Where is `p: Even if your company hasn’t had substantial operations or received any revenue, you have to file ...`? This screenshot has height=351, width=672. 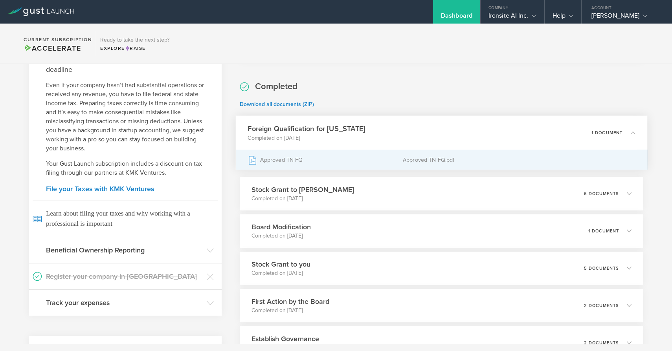
p: Even if your company hasn’t had substantial operations or received any revenue, you have to file ... is located at coordinates (125, 117).